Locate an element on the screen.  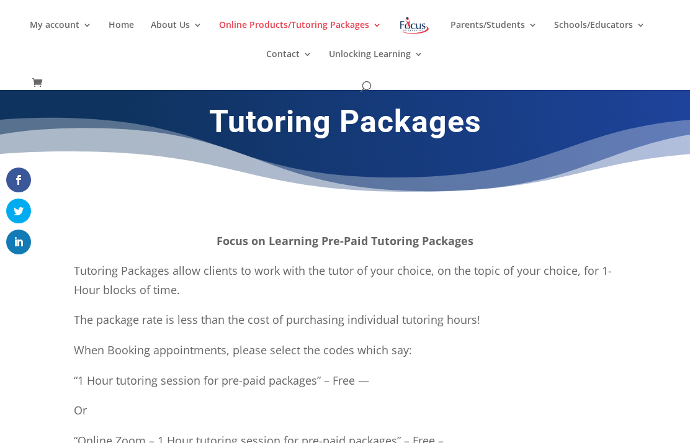
a: Contact is located at coordinates (289, 64).